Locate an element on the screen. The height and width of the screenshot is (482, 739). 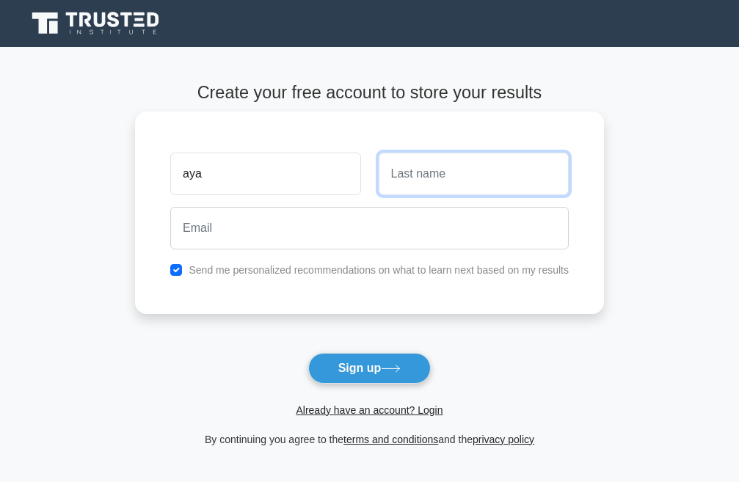
input: Last name is located at coordinates (473, 174).